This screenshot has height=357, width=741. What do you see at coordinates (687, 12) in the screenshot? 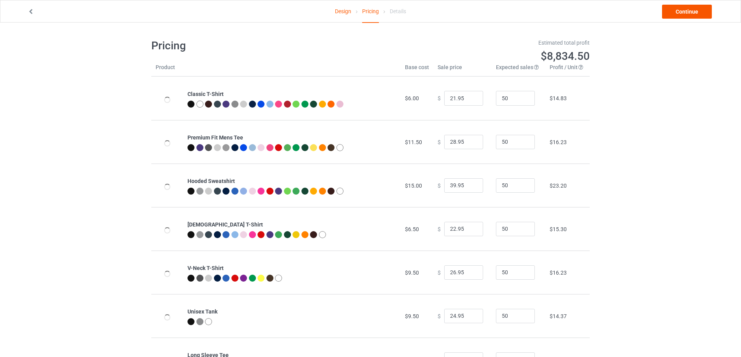
I see `a: Continue` at bounding box center [687, 12].